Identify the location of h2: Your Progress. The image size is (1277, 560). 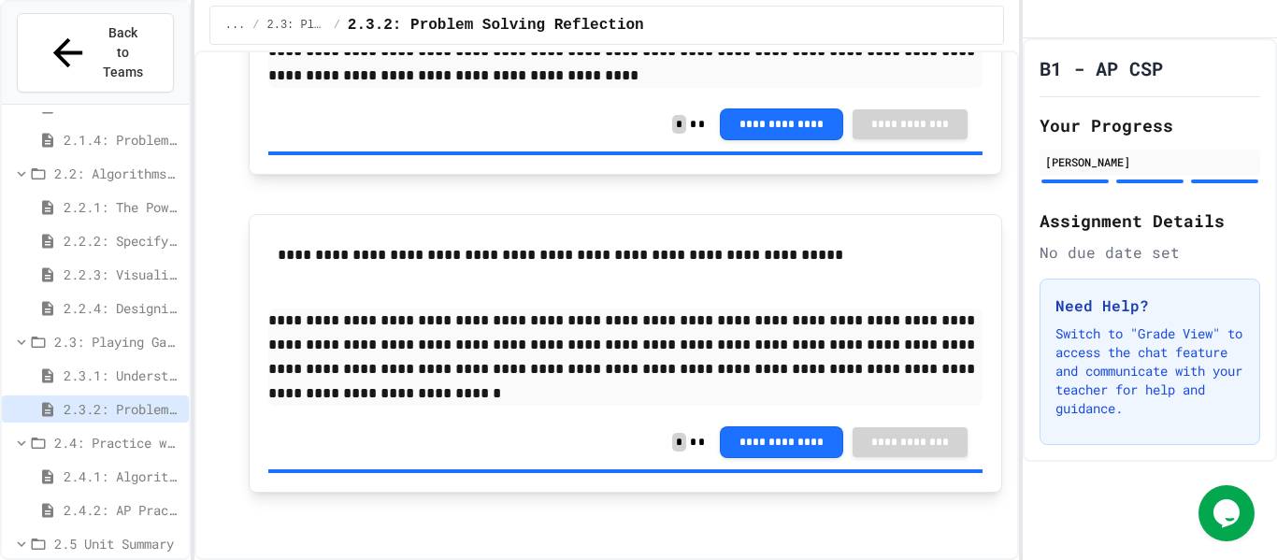
(1150, 125).